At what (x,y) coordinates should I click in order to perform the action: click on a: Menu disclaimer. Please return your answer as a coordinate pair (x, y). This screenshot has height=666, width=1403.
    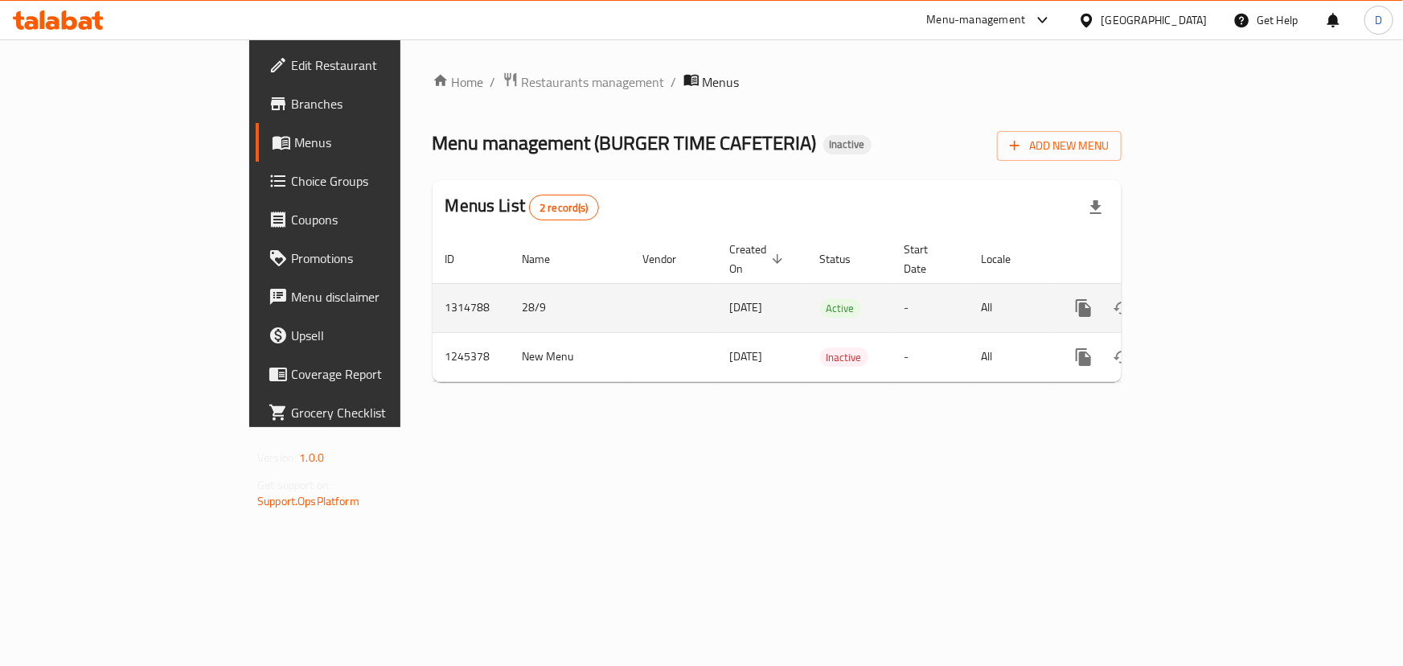
    Looking at the image, I should click on (369, 297).